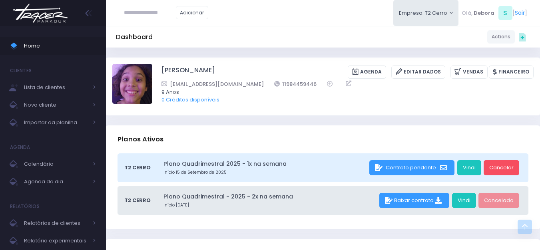 Image resolution: width=540 pixels, height=250 pixels. What do you see at coordinates (56, 164) in the screenshot?
I see `span: Calendário` at bounding box center [56, 164].